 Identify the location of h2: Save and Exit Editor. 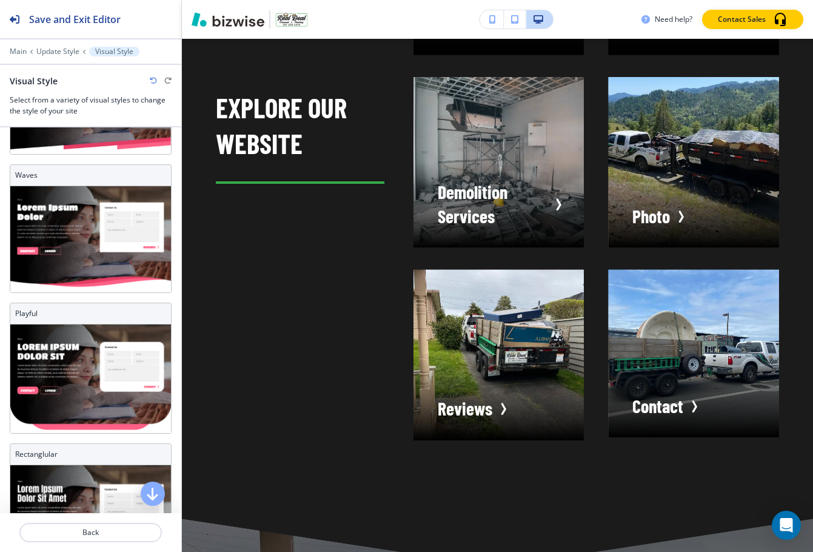
(75, 19).